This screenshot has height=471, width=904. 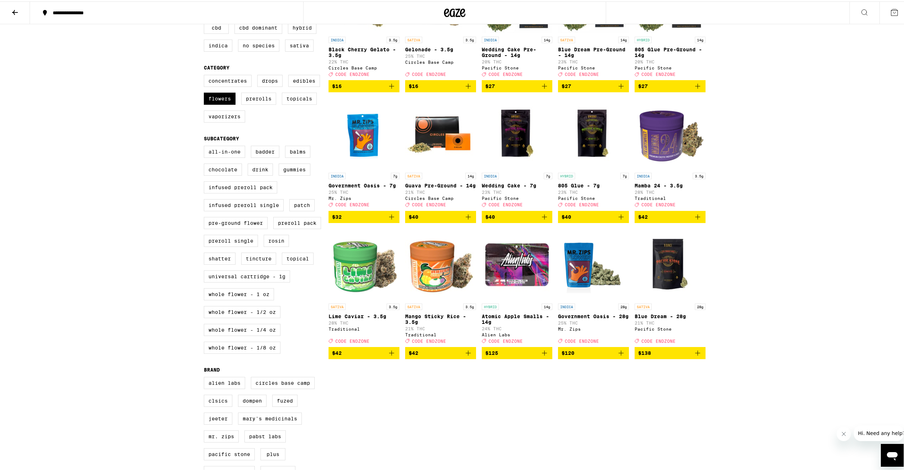 What do you see at coordinates (517, 333) in the screenshot?
I see `div: Alien Labs` at bounding box center [517, 333].